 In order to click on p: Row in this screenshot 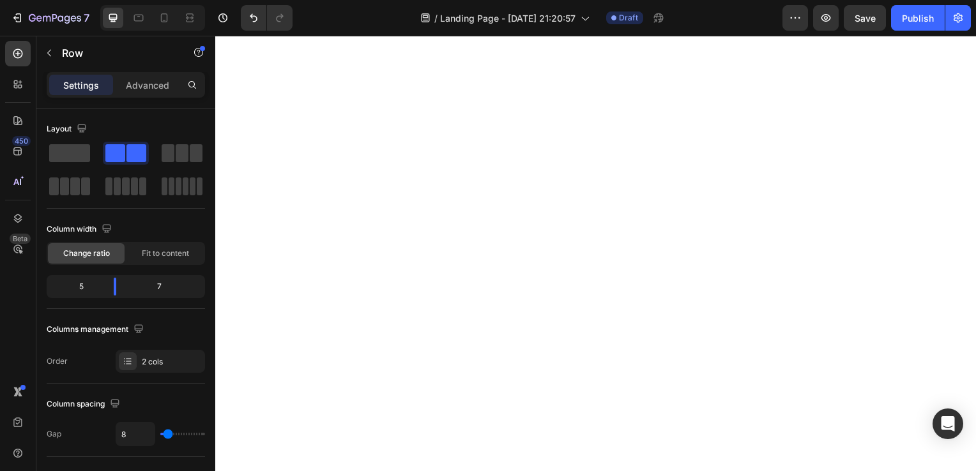, I will do `click(116, 53)`.